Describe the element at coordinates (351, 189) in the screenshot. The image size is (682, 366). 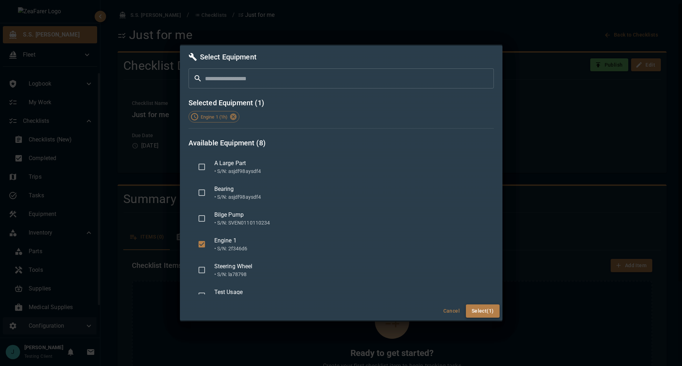
I see `div: Bearing` at that location.